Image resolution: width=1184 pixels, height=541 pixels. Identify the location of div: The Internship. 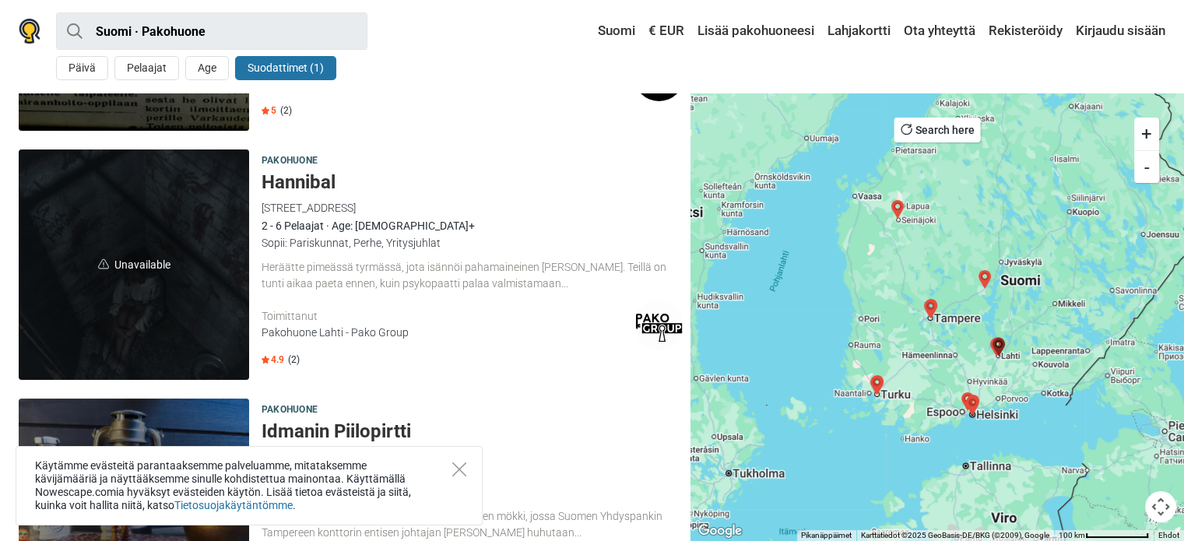
(973, 404).